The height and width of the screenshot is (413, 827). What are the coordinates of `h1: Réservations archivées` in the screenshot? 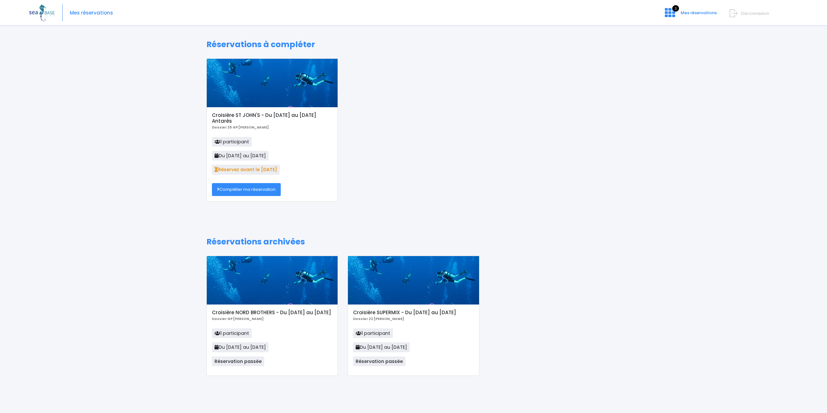 It's located at (413, 242).